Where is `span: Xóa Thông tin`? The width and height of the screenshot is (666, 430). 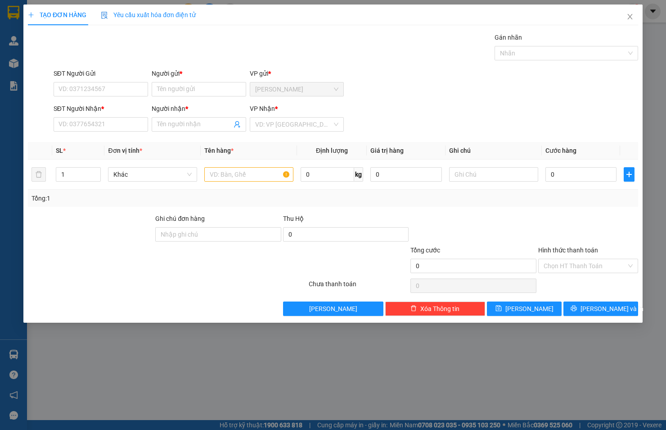 span: Xóa Thông tin is located at coordinates (440, 308).